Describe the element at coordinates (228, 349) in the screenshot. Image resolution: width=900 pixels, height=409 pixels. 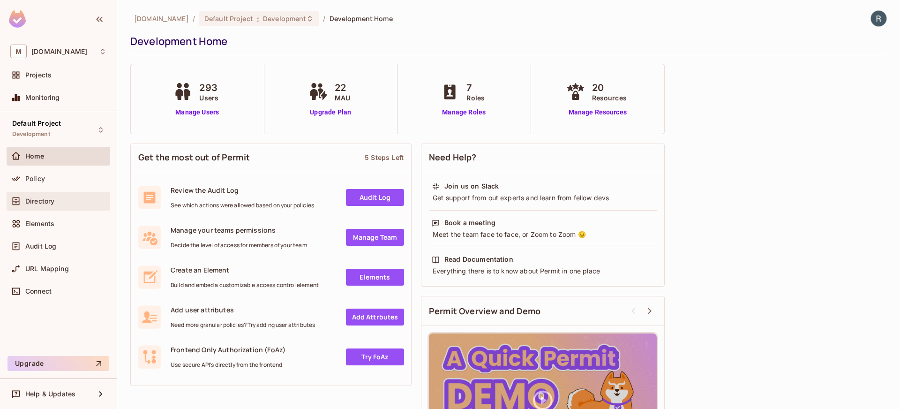
I see `span: Frontend Only Authorization (FoAz)` at that location.